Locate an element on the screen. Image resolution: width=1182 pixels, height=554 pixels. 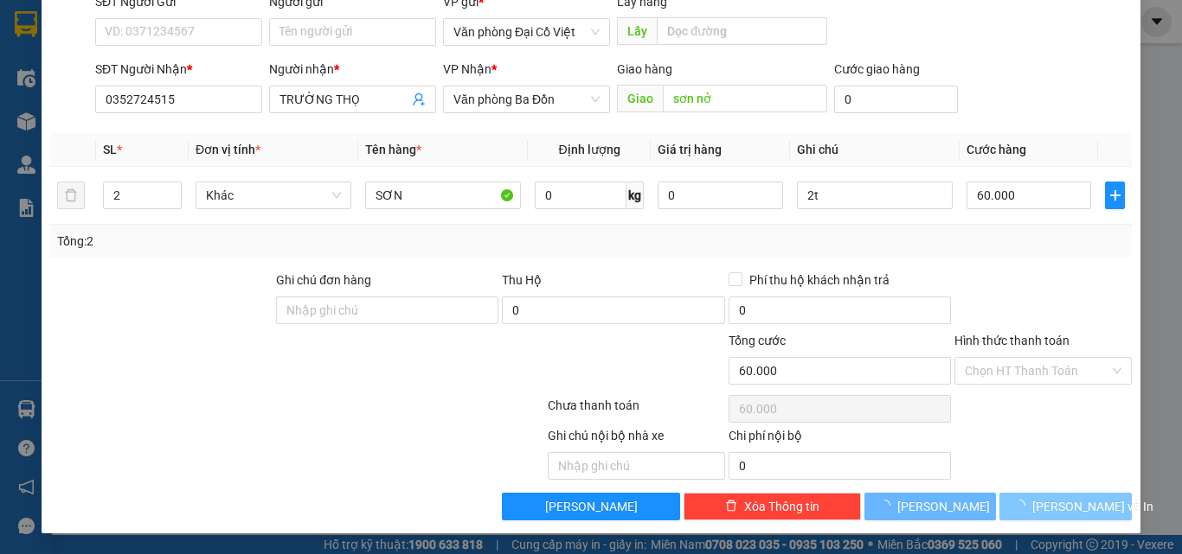
span: Giao is located at coordinates (639, 99).